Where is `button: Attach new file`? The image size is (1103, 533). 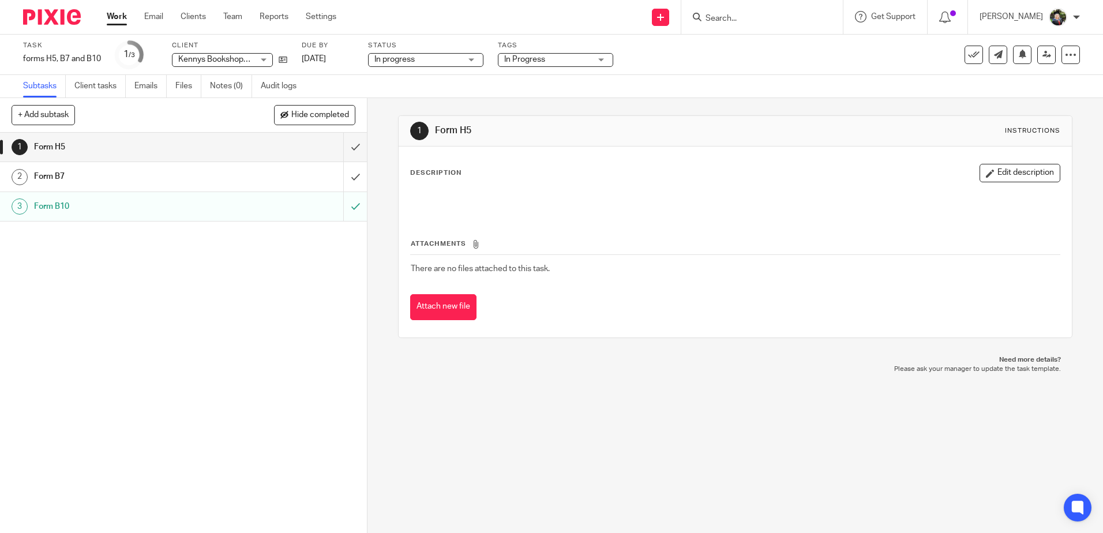
button: Attach new file is located at coordinates (443, 307).